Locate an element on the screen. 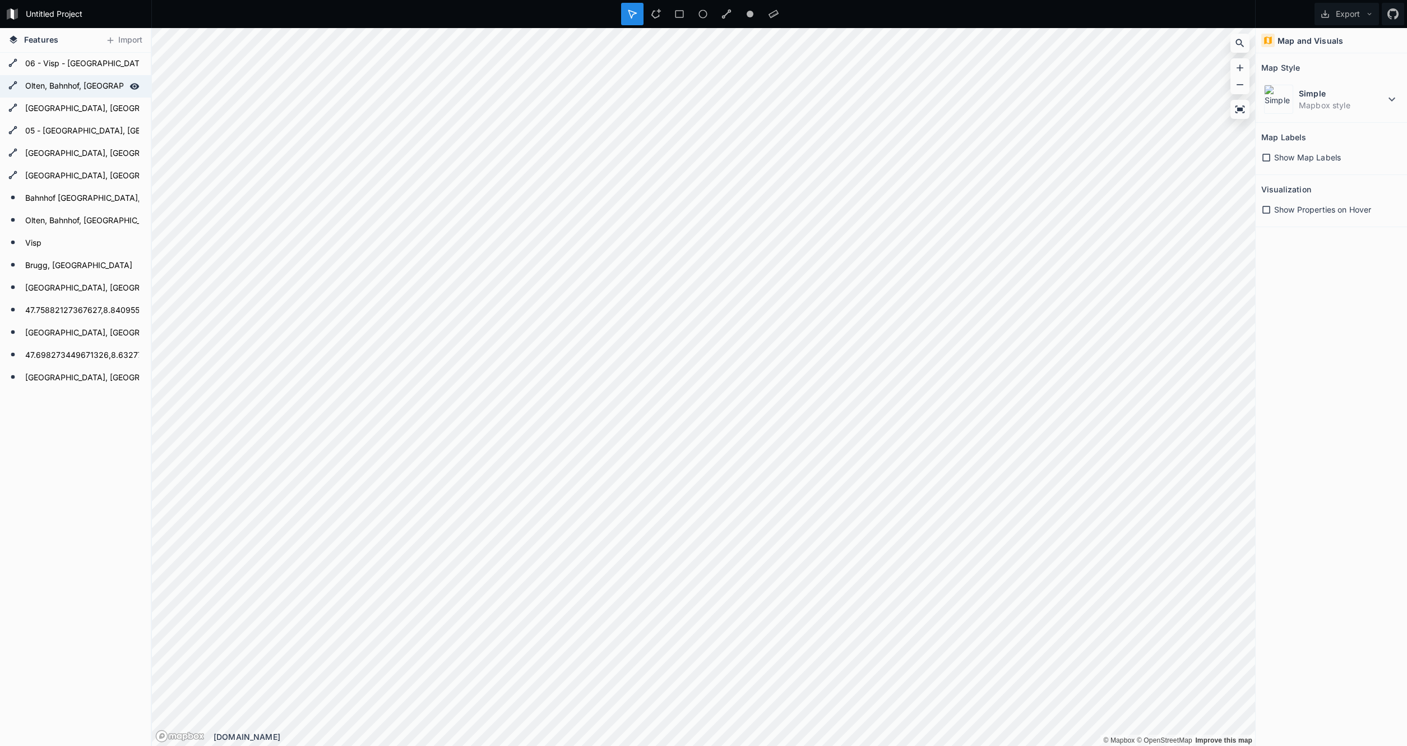  h2: Map Labels is located at coordinates (1284, 137).